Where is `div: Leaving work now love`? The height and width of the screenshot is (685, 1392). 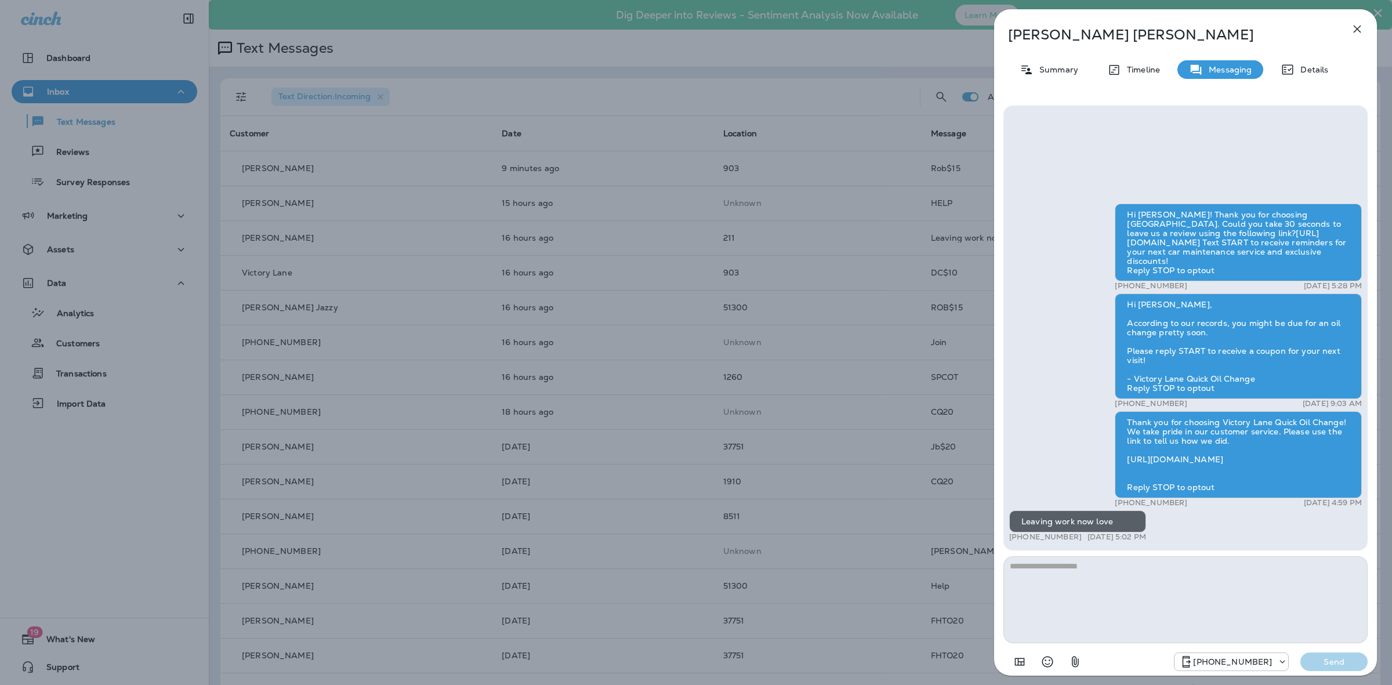 div: Leaving work now love is located at coordinates (1078, 522).